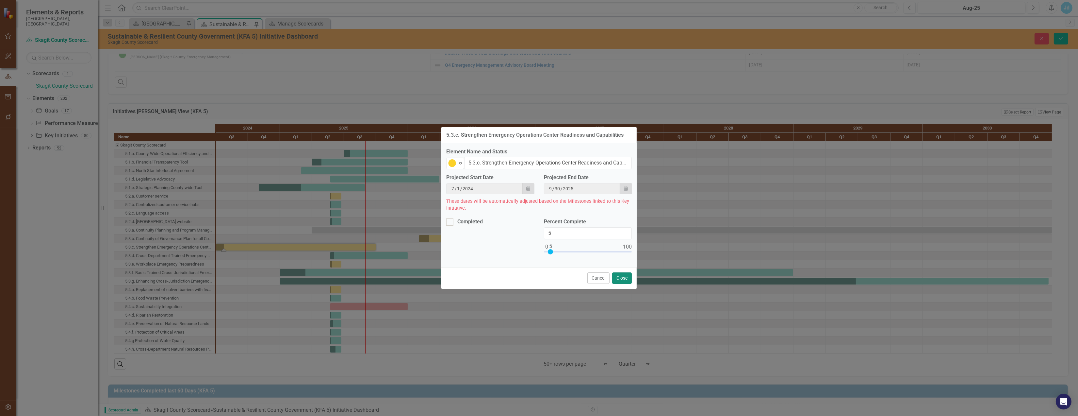 This screenshot has height=416, width=1078. What do you see at coordinates (599, 278) in the screenshot?
I see `button: Cancel` at bounding box center [599, 278].